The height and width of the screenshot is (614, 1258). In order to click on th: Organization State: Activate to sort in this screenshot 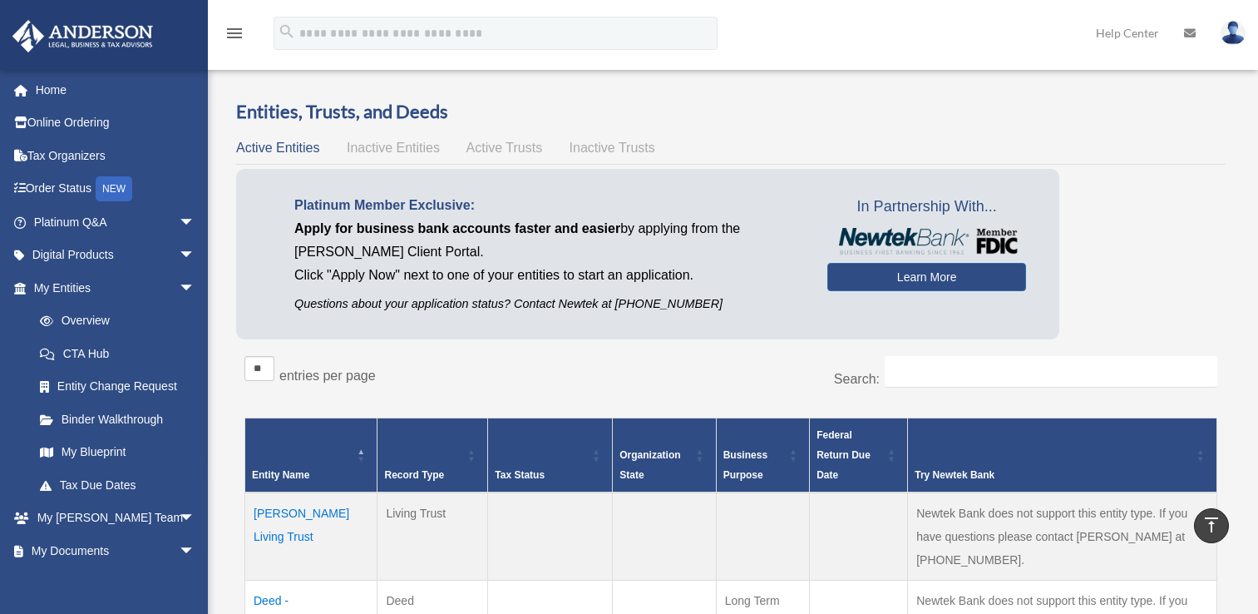, I will do `click(664, 455)`.